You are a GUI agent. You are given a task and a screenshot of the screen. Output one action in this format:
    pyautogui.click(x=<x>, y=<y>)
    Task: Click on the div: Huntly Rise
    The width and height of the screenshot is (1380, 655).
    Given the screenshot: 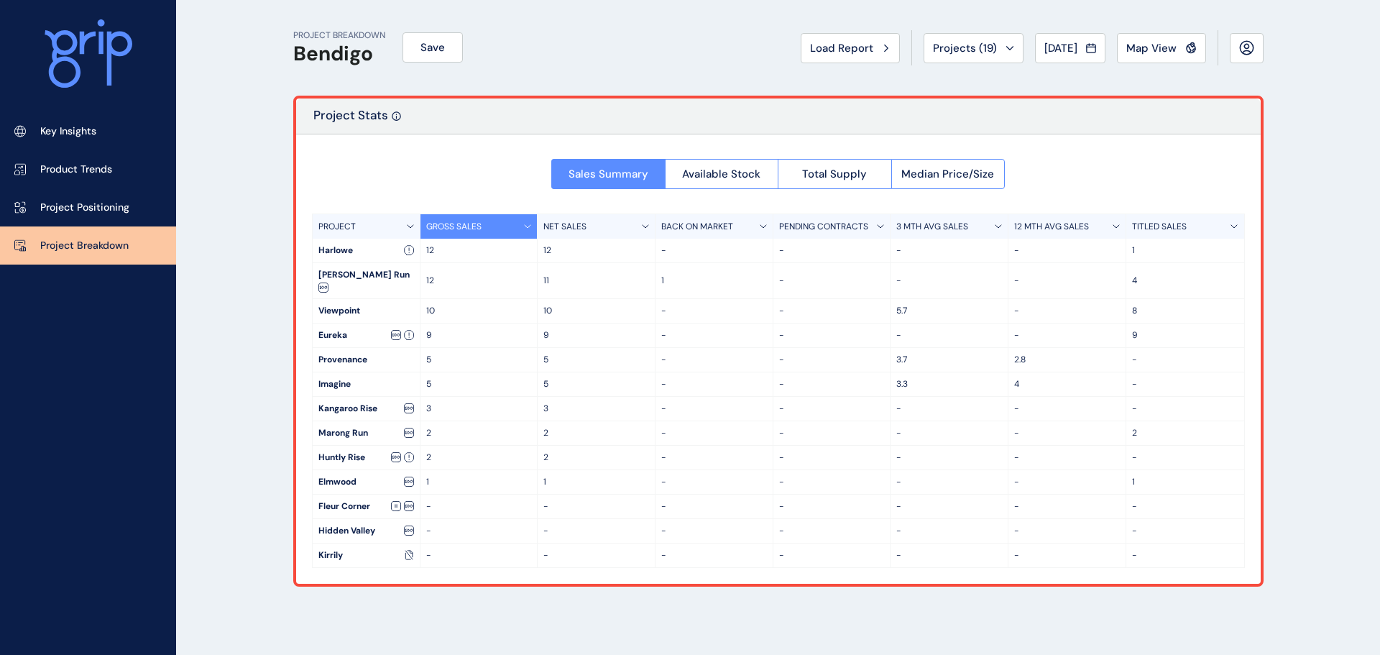 What is the action you would take?
    pyautogui.click(x=366, y=457)
    